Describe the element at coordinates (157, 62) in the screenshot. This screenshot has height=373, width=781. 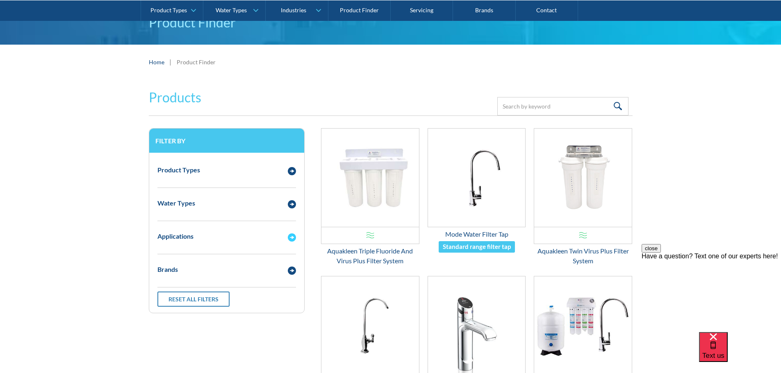
I see `a: Home` at that location.